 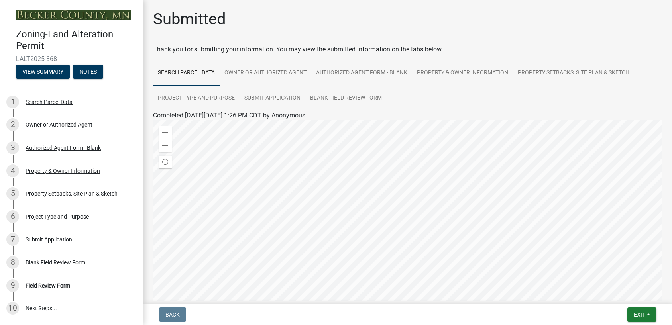 What do you see at coordinates (13, 239) in the screenshot?
I see `div: 7` at bounding box center [13, 239].